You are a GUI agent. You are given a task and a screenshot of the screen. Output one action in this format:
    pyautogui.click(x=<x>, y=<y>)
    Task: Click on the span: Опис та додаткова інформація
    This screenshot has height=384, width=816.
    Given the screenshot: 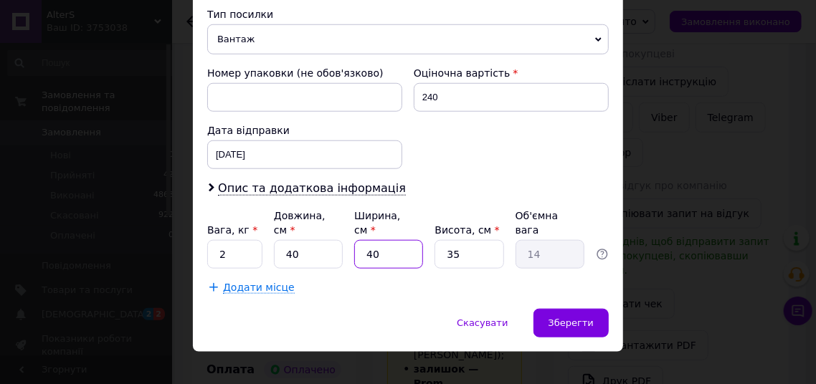 What is the action you would take?
    pyautogui.click(x=312, y=189)
    